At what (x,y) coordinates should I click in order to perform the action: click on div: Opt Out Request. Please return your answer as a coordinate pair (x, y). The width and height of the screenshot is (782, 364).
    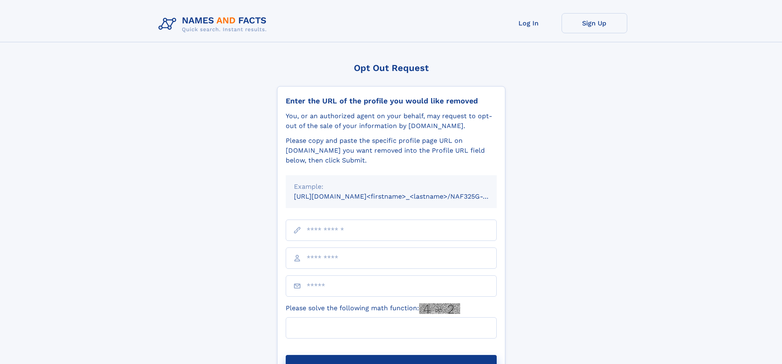
    Looking at the image, I should click on (391, 68).